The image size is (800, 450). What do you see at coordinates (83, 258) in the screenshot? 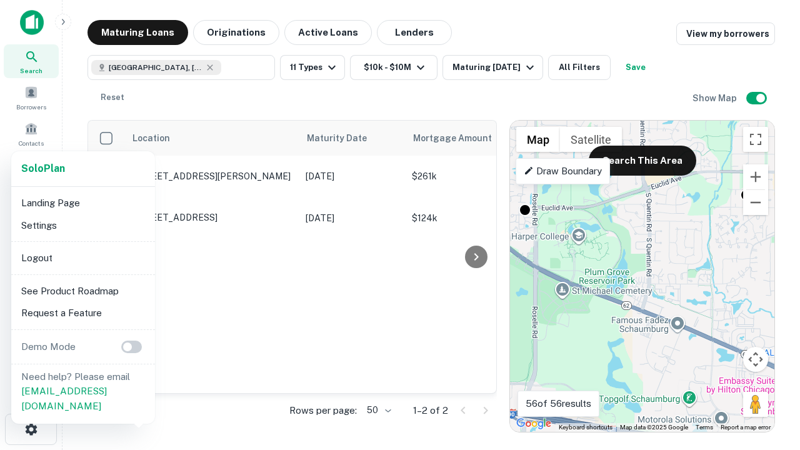
I see `li: Logout` at bounding box center [83, 258].